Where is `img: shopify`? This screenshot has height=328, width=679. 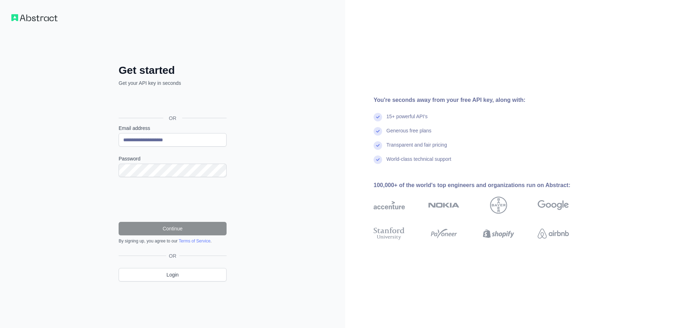
img: shopify is located at coordinates (499, 234).